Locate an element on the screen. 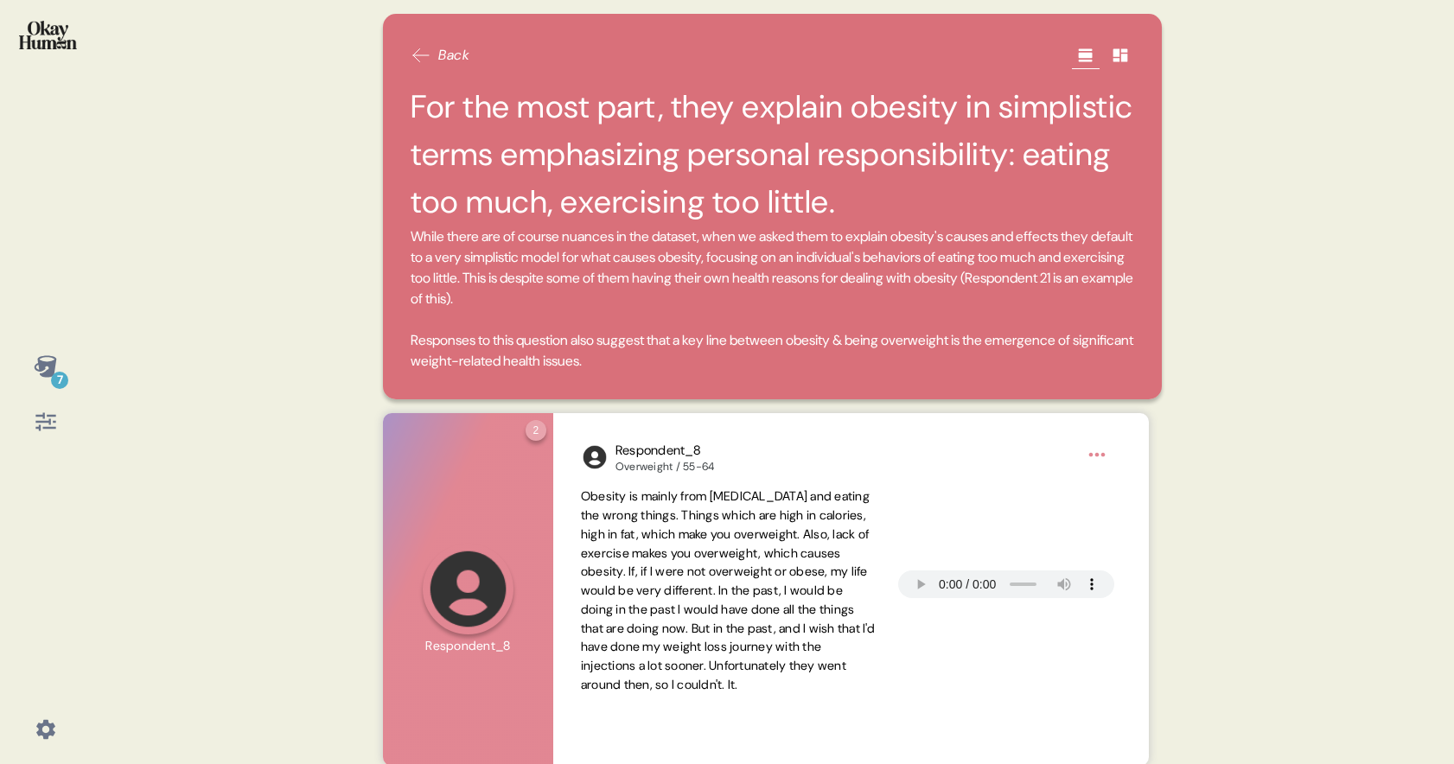  div: Respondent_8 is located at coordinates (665, 450).